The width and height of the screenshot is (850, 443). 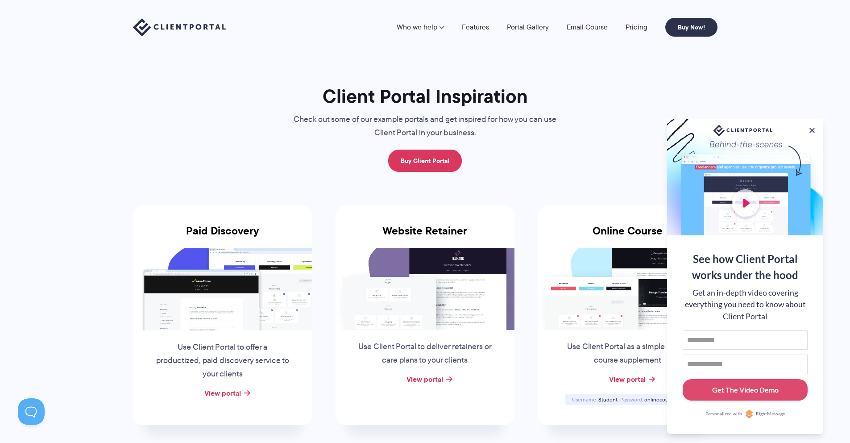 I want to click on button: Get The Video Demo, so click(x=745, y=390).